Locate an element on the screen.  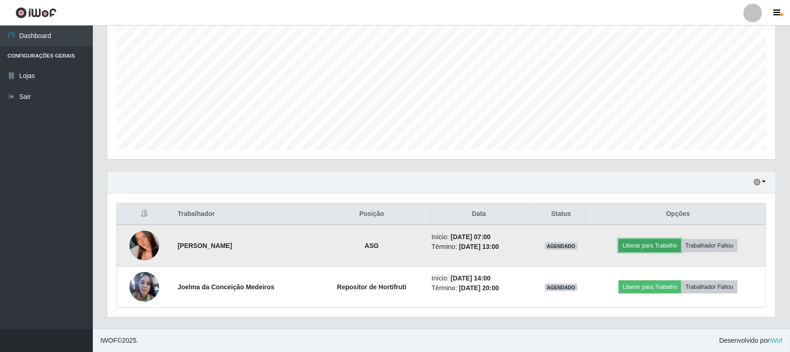
strong: Repositor de Hortifruti is located at coordinates (371, 287).